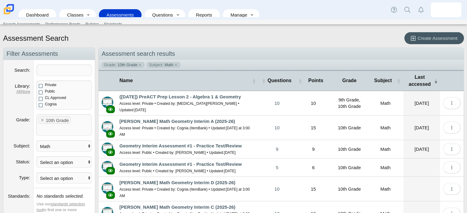 The width and height of the screenshot is (467, 213). Describe the element at coordinates (21, 24) in the screenshot. I see `a: Search Assessments` at that location.